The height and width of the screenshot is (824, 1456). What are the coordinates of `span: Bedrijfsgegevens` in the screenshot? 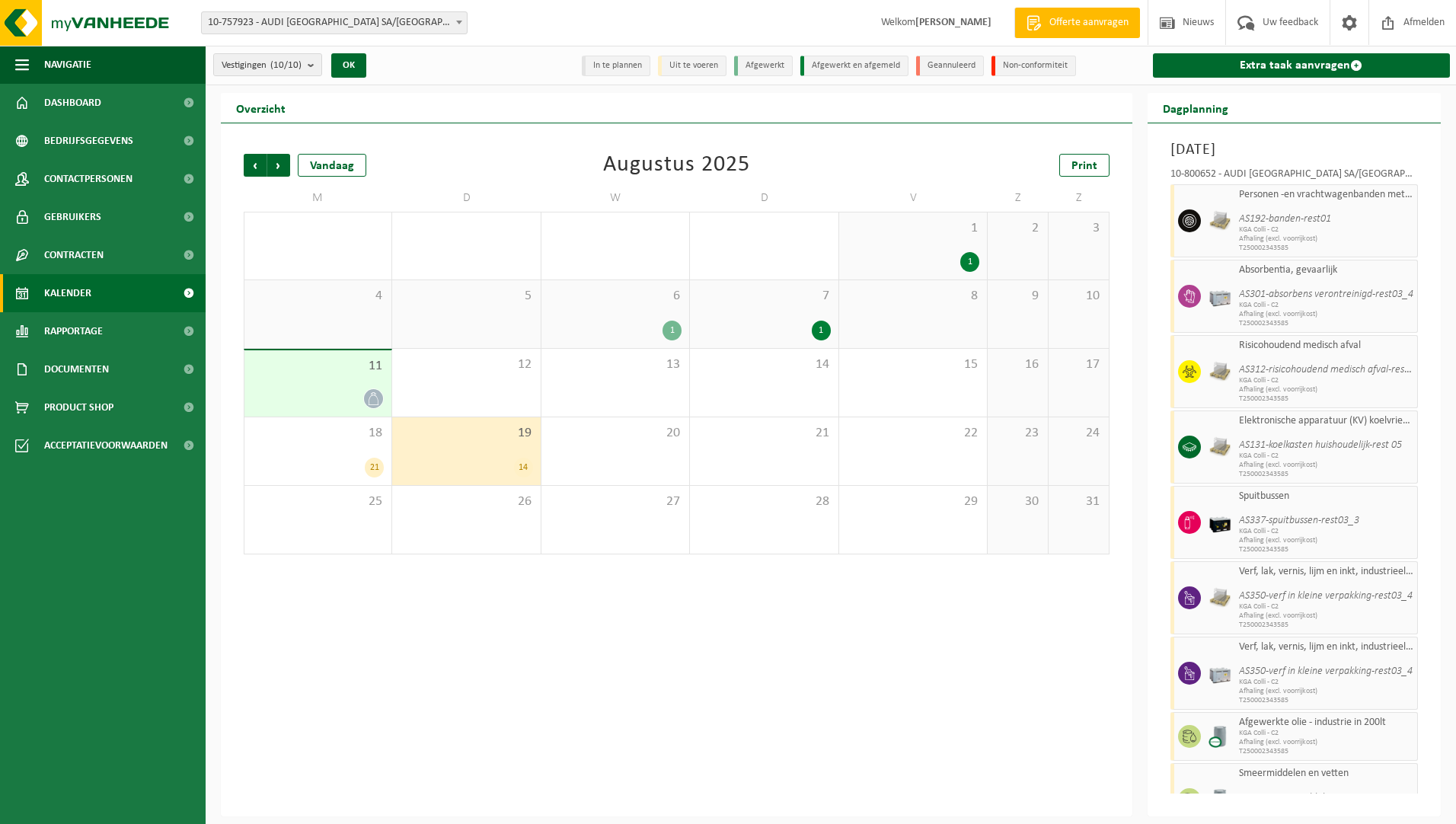 It's located at (88, 141).